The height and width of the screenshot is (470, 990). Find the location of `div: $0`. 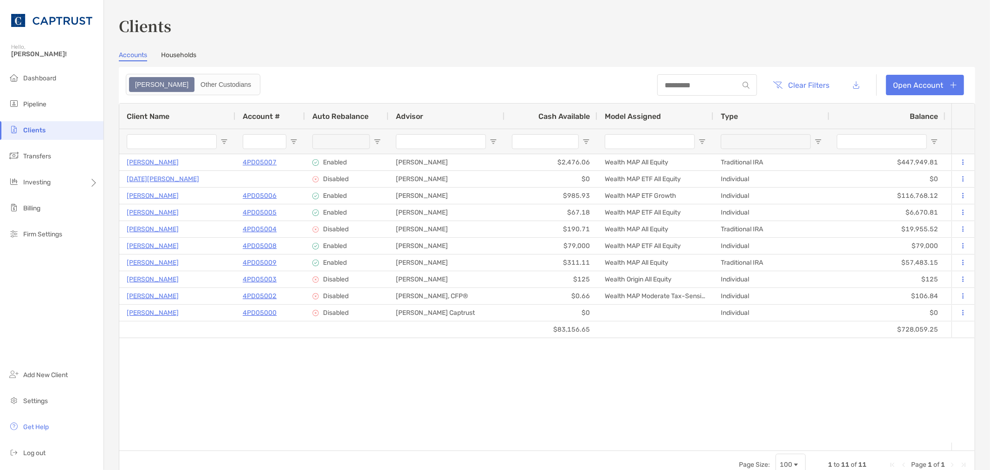

div: $0 is located at coordinates (888, 179).